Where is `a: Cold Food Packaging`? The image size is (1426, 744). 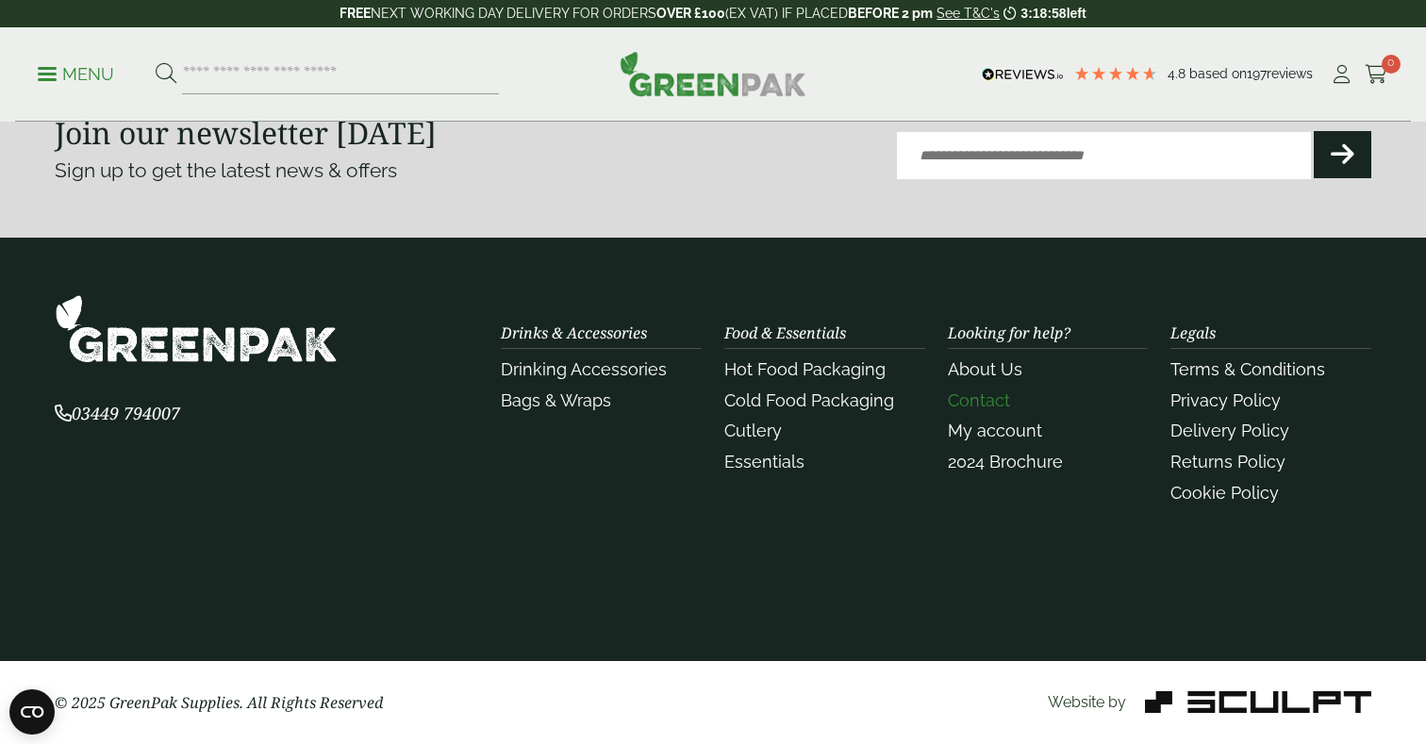 a: Cold Food Packaging is located at coordinates (809, 400).